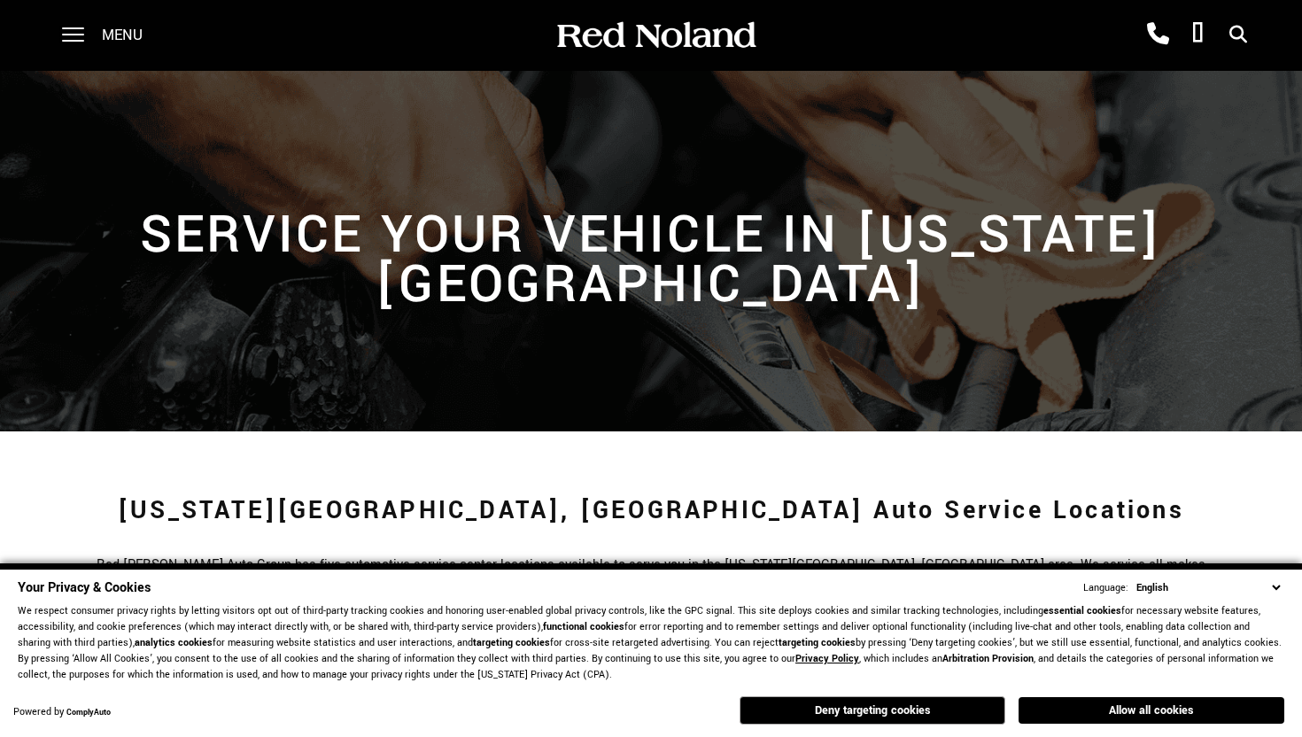 The image size is (1302, 737). I want to click on strong: functional cookies, so click(584, 626).